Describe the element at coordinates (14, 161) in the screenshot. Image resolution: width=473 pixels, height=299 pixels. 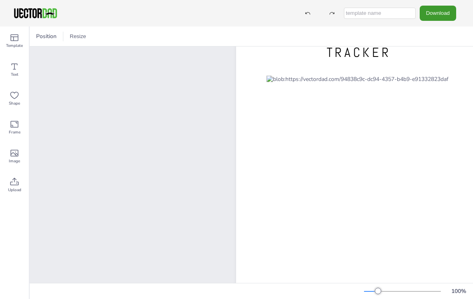
I see `span: Image` at that location.